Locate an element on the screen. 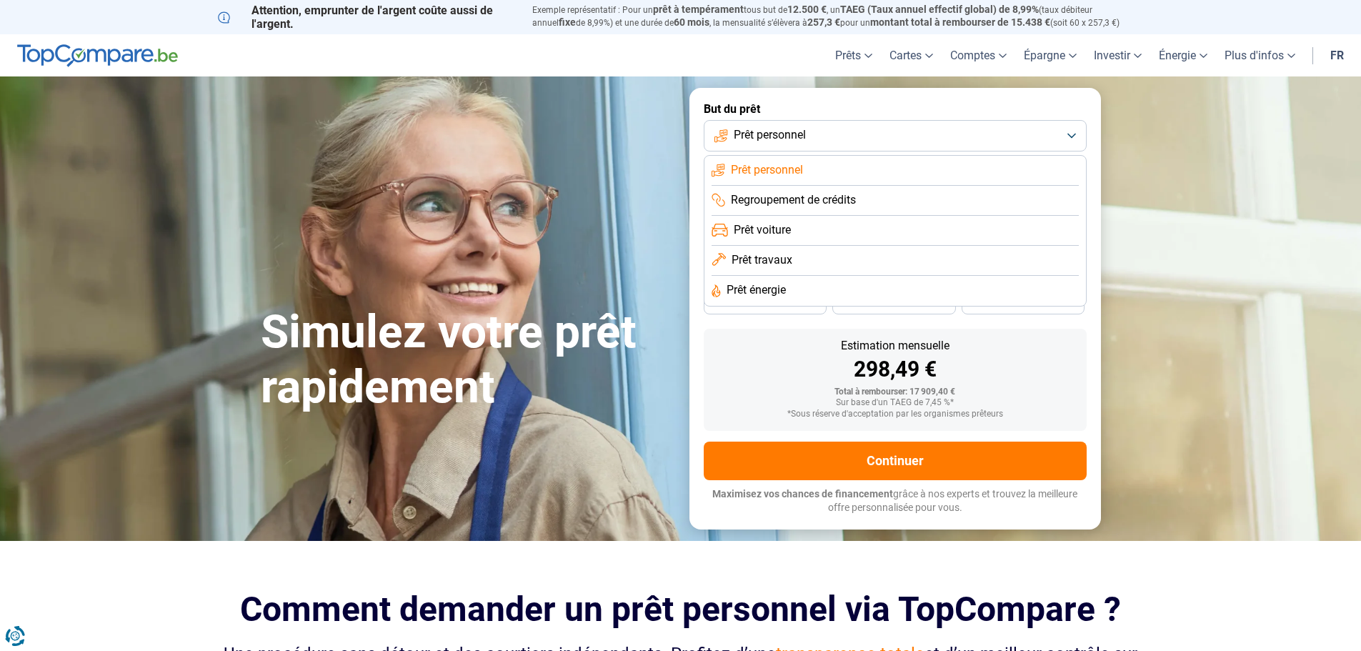 The image size is (1361, 651). a: Cartes is located at coordinates (911, 55).